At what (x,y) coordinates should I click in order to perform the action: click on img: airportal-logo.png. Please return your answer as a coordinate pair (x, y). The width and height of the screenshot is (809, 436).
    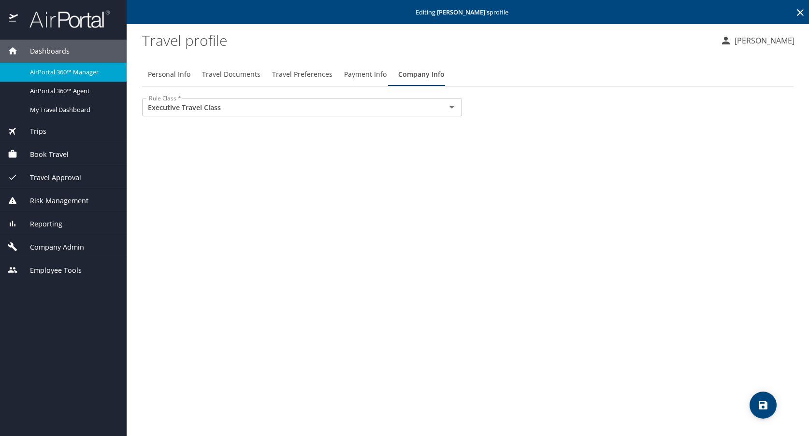
    Looking at the image, I should click on (64, 19).